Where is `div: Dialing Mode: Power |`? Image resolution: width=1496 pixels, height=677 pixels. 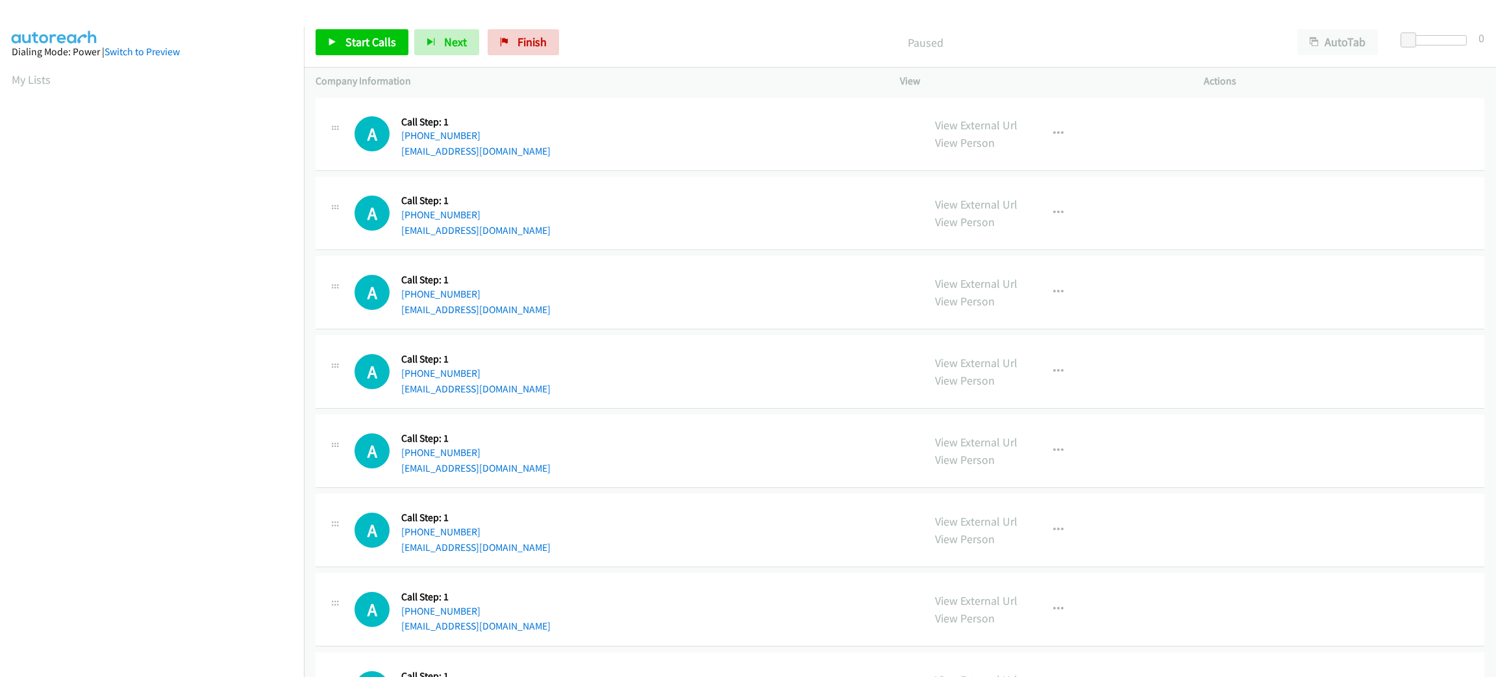
div: Dialing Mode: Power | is located at coordinates (152, 52).